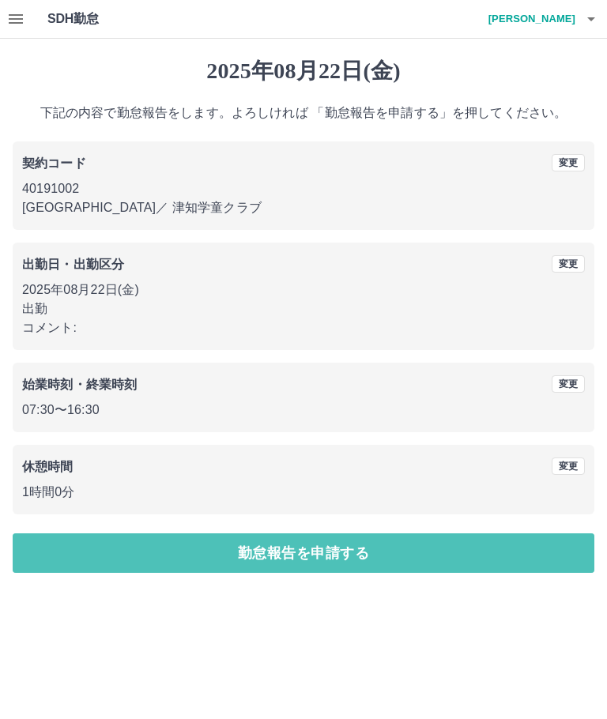 The height and width of the screenshot is (719, 607). Describe the element at coordinates (303, 553) in the screenshot. I see `button: 勤怠報告を申請する` at that location.